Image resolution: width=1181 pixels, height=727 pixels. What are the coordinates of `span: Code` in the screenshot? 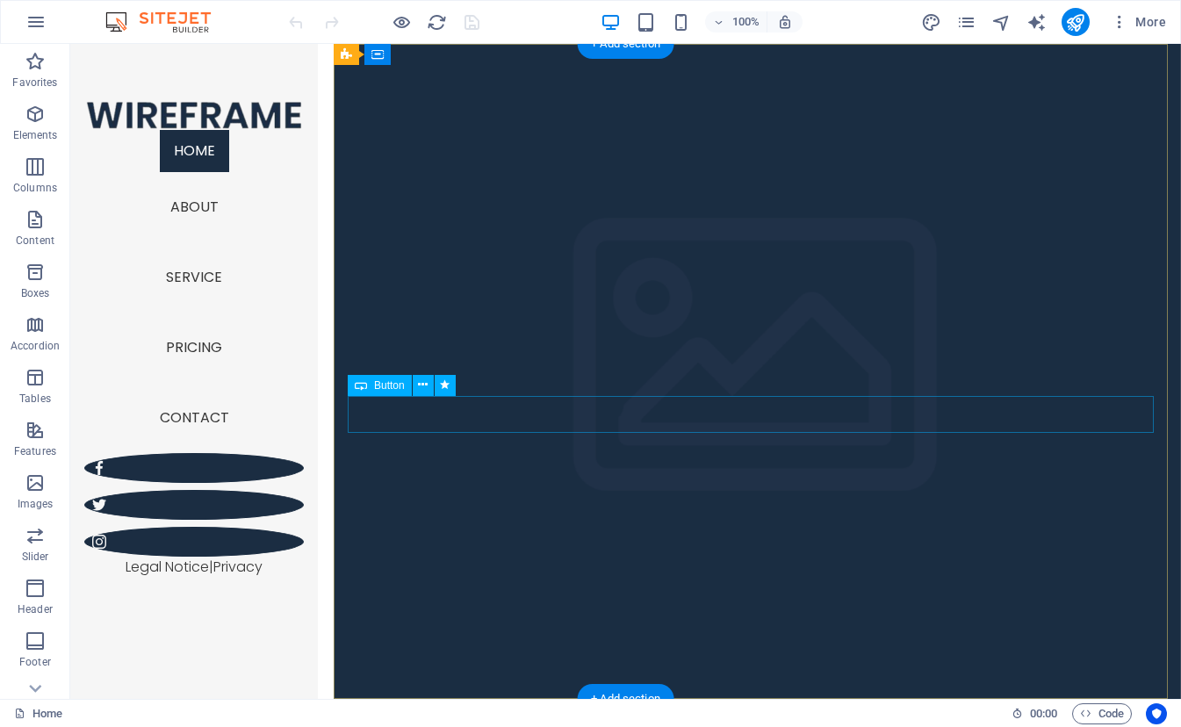 It's located at (1102, 714).